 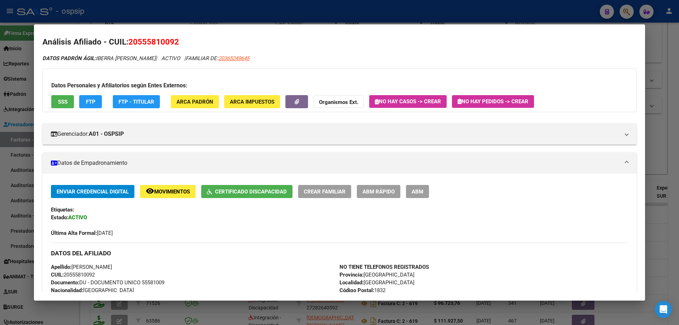 I want to click on button: No hay Pedidos -> Crear, so click(x=493, y=101).